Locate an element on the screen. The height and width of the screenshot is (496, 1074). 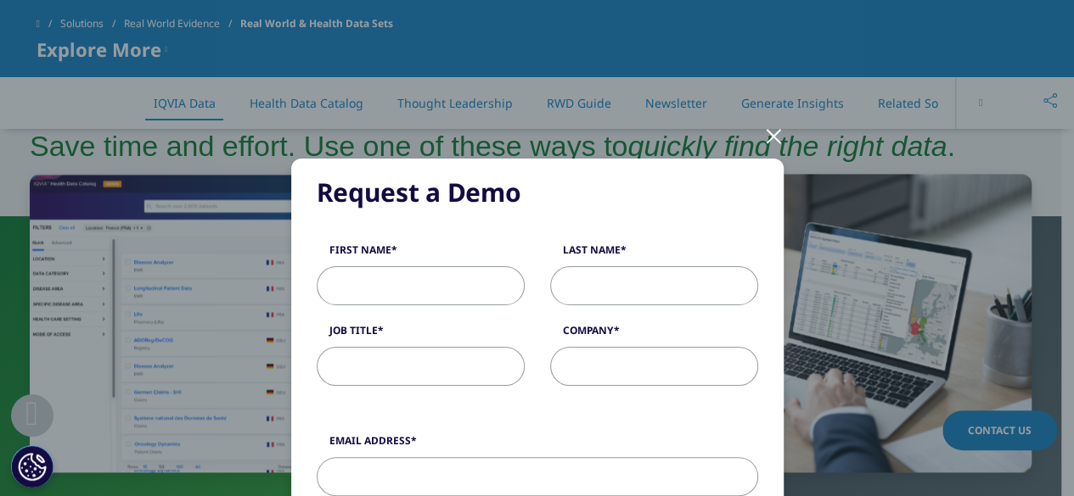
label: First Name is located at coordinates (420, 255).